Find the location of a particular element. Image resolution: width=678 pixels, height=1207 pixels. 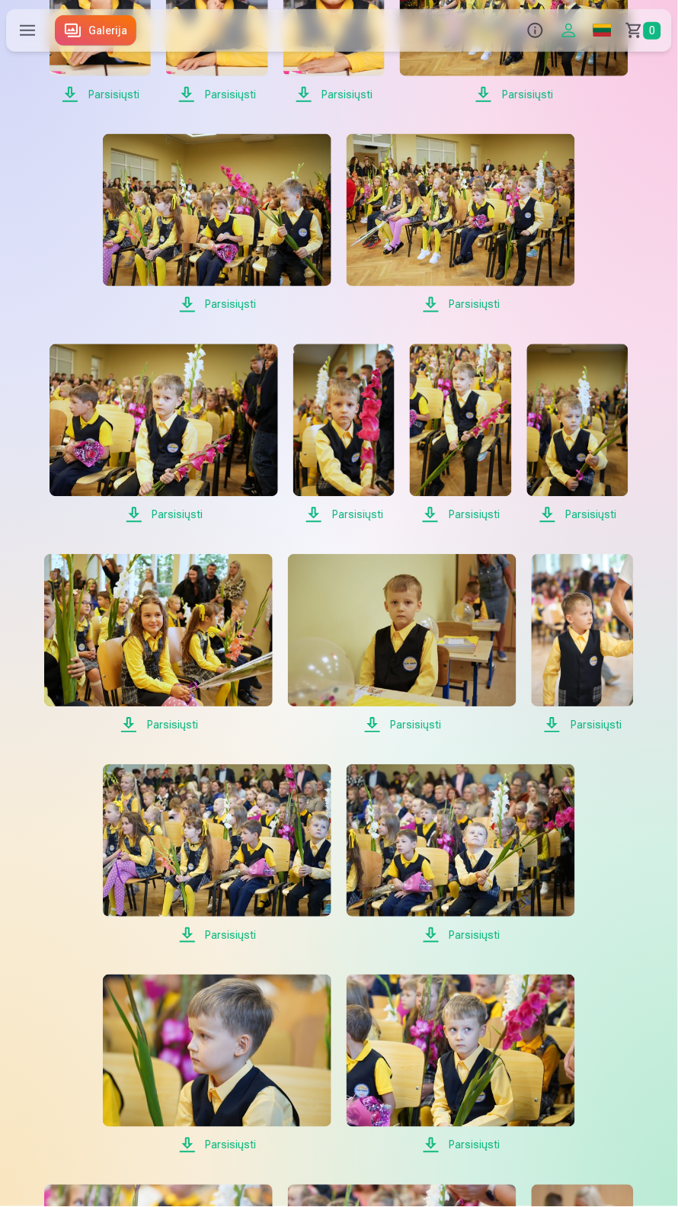

a: Galerija is located at coordinates (95, 30).